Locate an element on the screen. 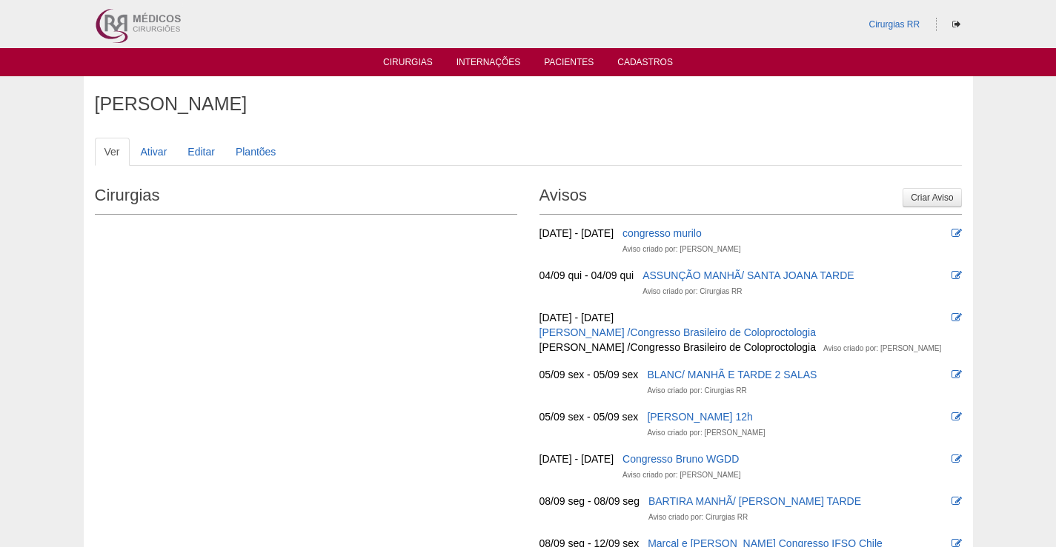 This screenshot has width=1056, height=547. h2: Cirurgias is located at coordinates (306, 198).